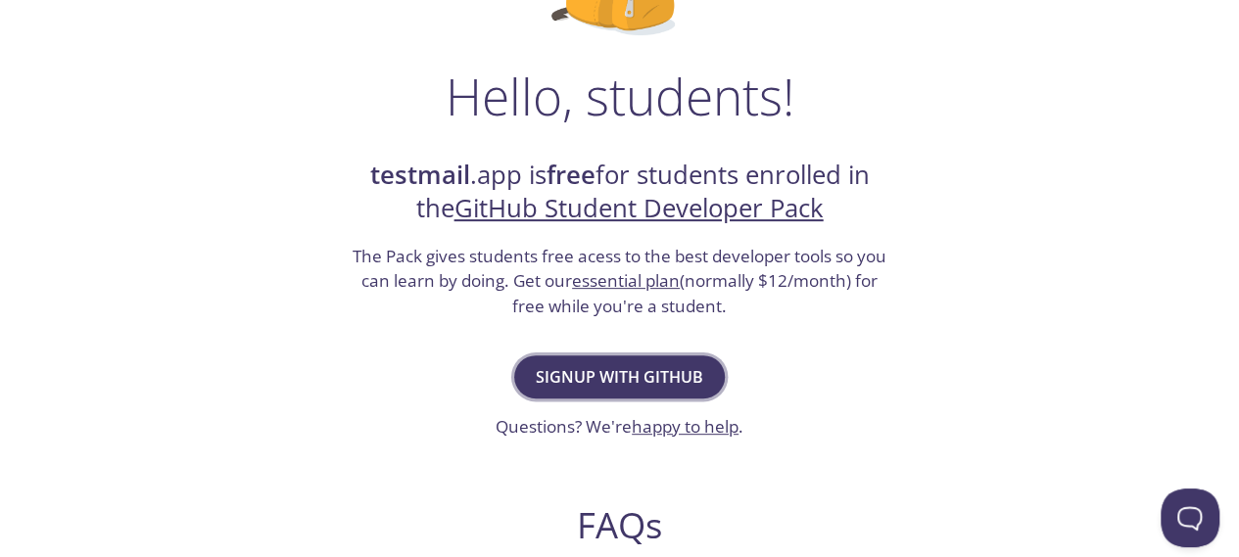 This screenshot has width=1239, height=557. Describe the element at coordinates (619, 427) in the screenshot. I see `h3: Questions? We're .` at that location.